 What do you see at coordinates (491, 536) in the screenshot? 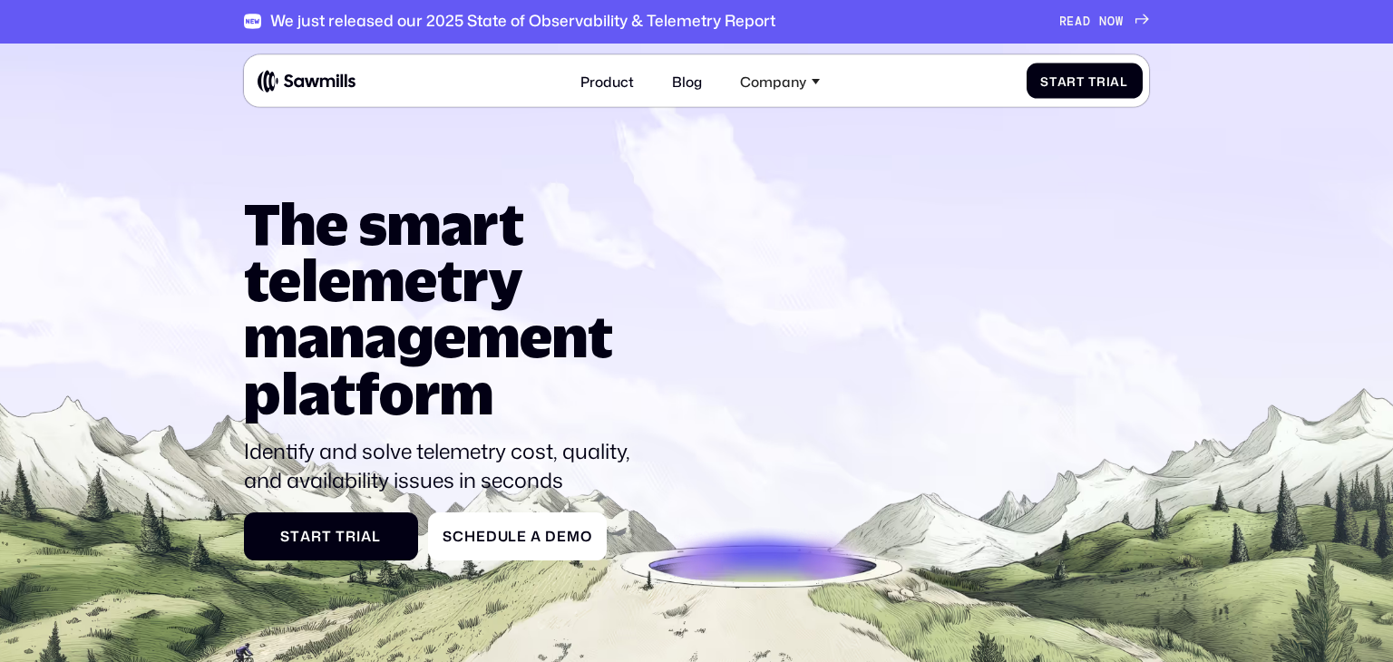
I see `span: d` at bounding box center [491, 536].